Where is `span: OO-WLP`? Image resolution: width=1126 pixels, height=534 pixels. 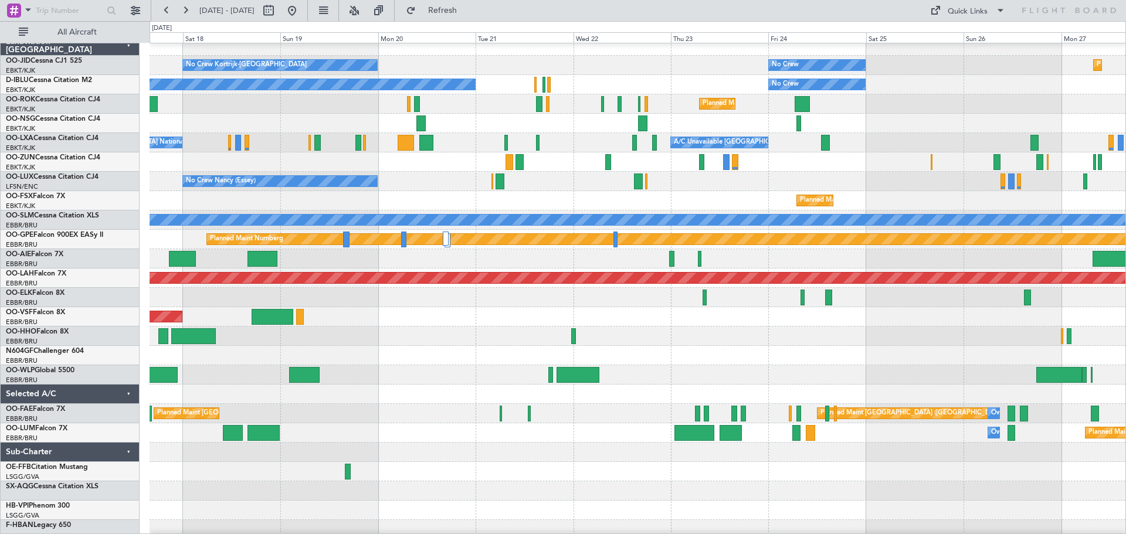 span: OO-WLP is located at coordinates (20, 371).